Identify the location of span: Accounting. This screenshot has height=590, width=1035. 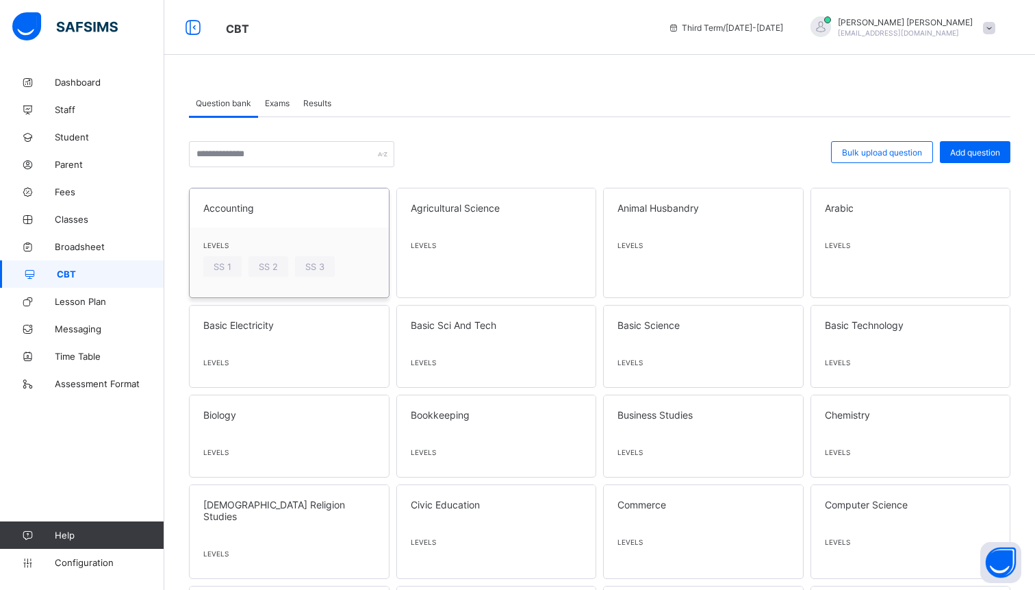
(289, 207).